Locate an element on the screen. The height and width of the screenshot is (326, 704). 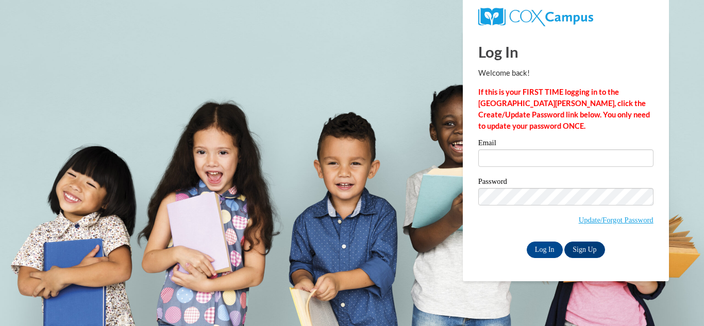
a: COX Campus is located at coordinates (535, 16).